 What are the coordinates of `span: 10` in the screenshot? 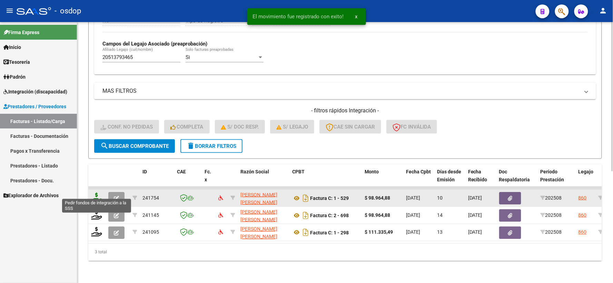 It's located at (440, 198).